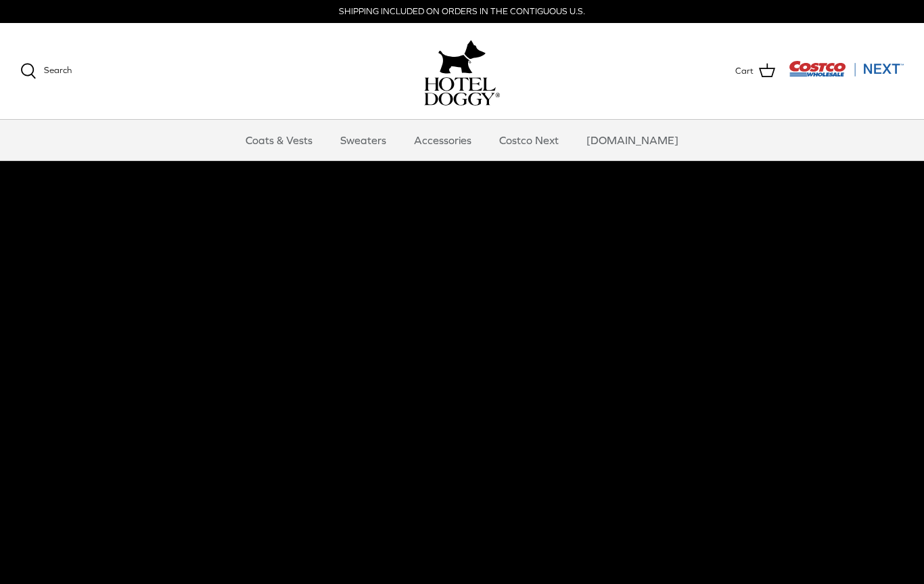 This screenshot has width=924, height=584. What do you see at coordinates (442, 140) in the screenshot?
I see `a: Accessories` at bounding box center [442, 140].